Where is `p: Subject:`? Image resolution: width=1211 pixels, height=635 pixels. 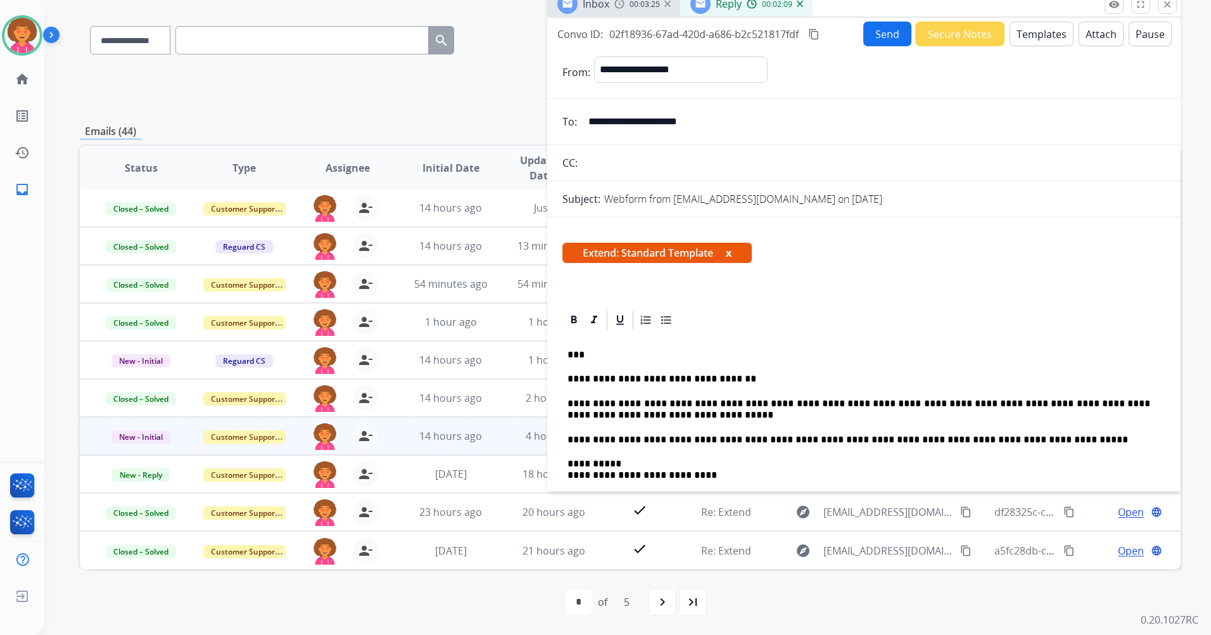
p: Subject: is located at coordinates (581, 199).